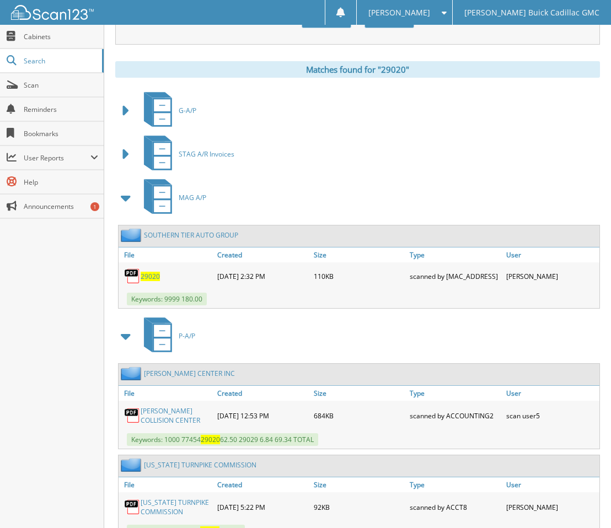  What do you see at coordinates (222, 439) in the screenshot?
I see `span: Keywords: 1000 77454 62.50 29029 6.84 69.34 TOTAL` at bounding box center [222, 439].